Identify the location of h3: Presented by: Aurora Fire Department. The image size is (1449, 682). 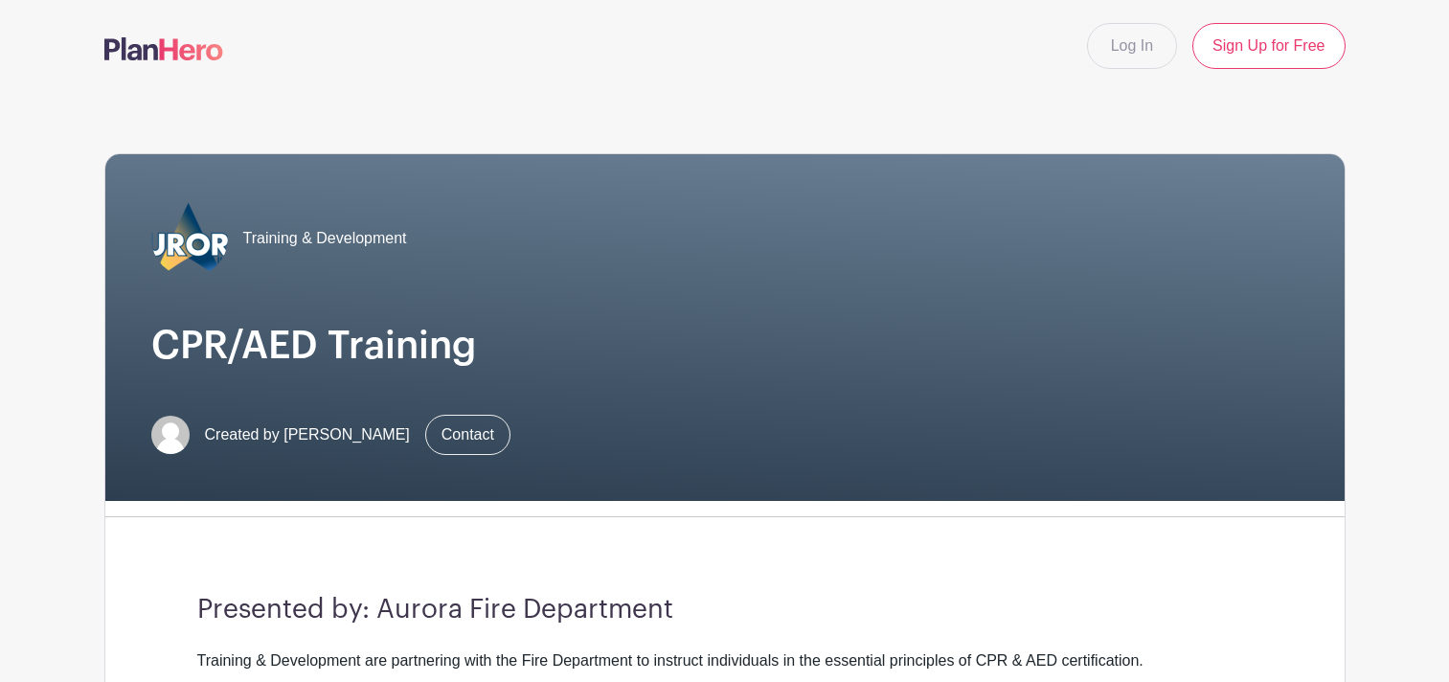
(725, 610).